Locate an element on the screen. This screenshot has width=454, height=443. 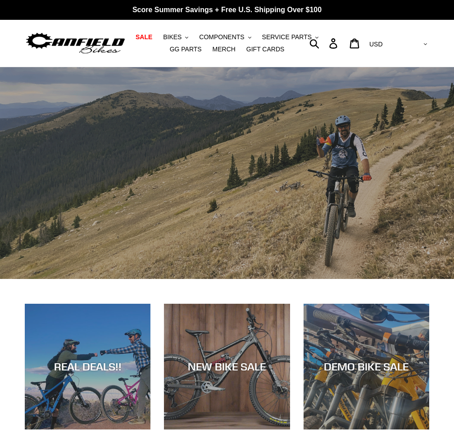
span: GIFT CARDS is located at coordinates (265, 49).